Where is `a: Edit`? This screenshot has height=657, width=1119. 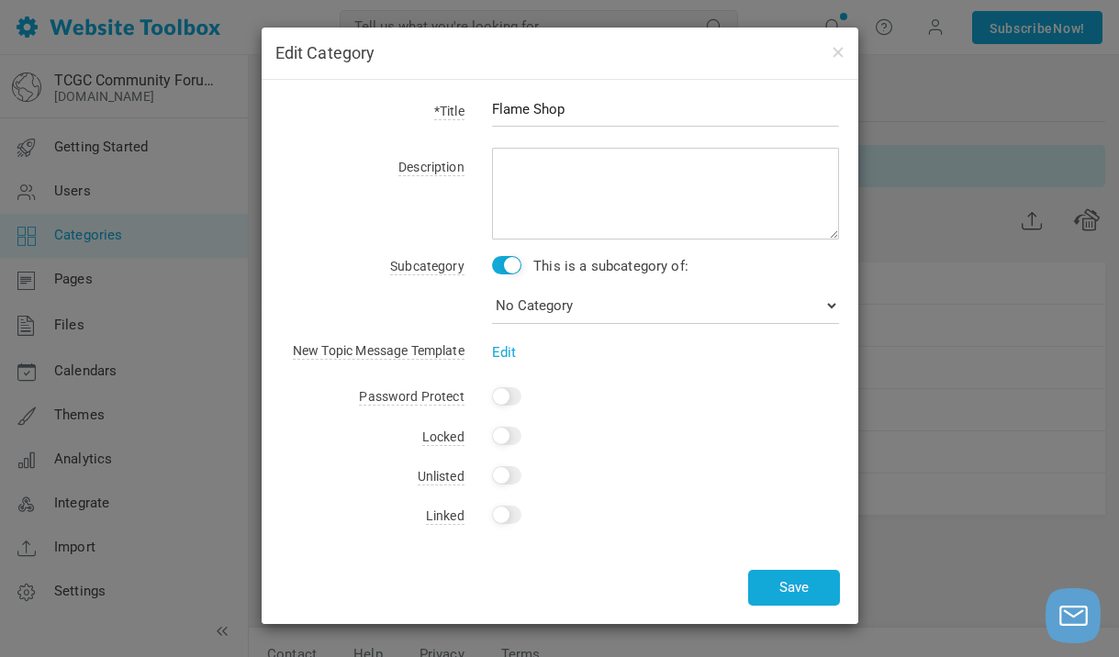 a: Edit is located at coordinates (504, 352).